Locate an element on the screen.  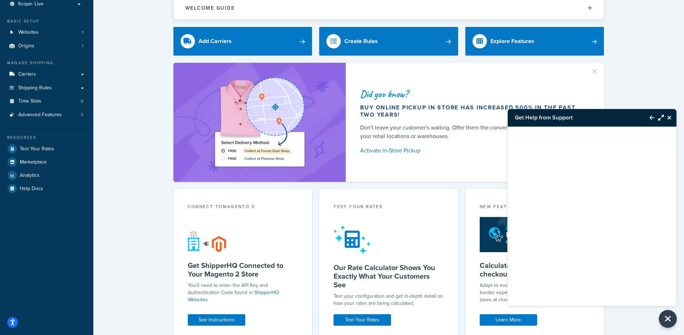
p: Adapt to evolving tariffs and improve the cross-border experience with real-time duties and taxes... is located at coordinates (535, 293).